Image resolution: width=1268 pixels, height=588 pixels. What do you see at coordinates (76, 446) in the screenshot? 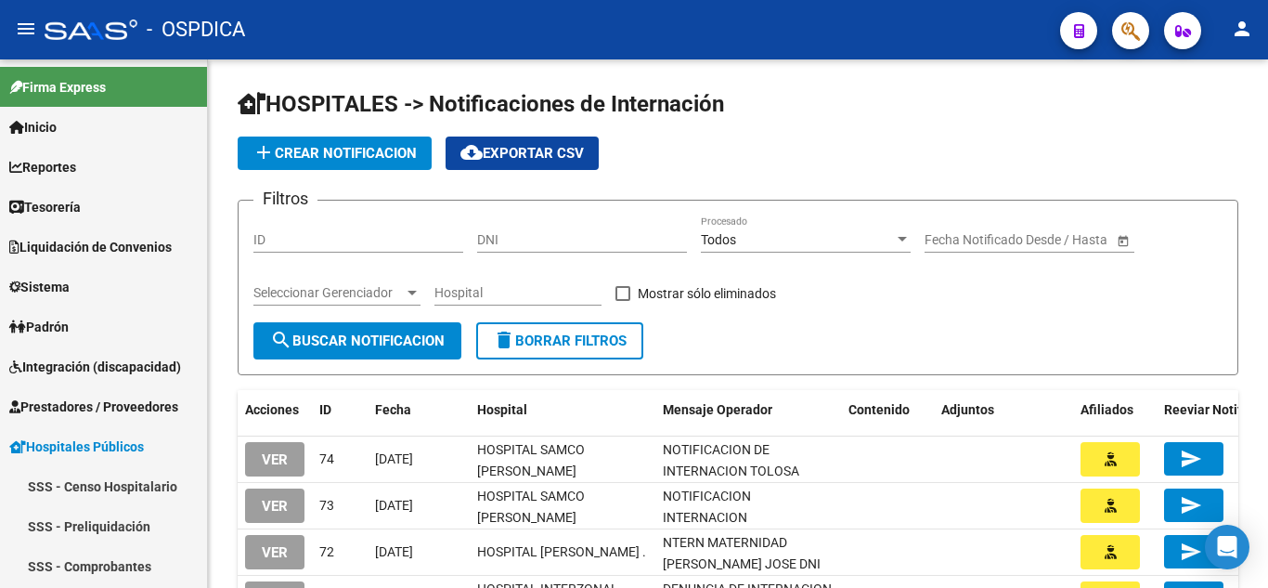
I see `span: Hospitales Públicos` at bounding box center [76, 446].